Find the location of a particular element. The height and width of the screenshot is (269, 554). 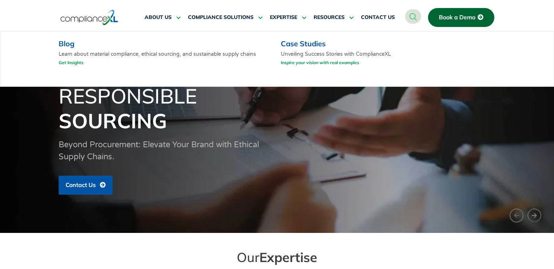

a: Get Insights is located at coordinates (71, 62).